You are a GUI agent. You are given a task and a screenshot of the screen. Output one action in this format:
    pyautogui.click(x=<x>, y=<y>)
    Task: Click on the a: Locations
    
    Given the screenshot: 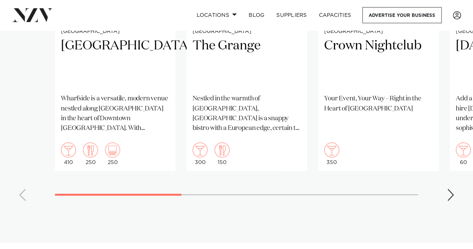 What is the action you would take?
    pyautogui.click(x=217, y=15)
    